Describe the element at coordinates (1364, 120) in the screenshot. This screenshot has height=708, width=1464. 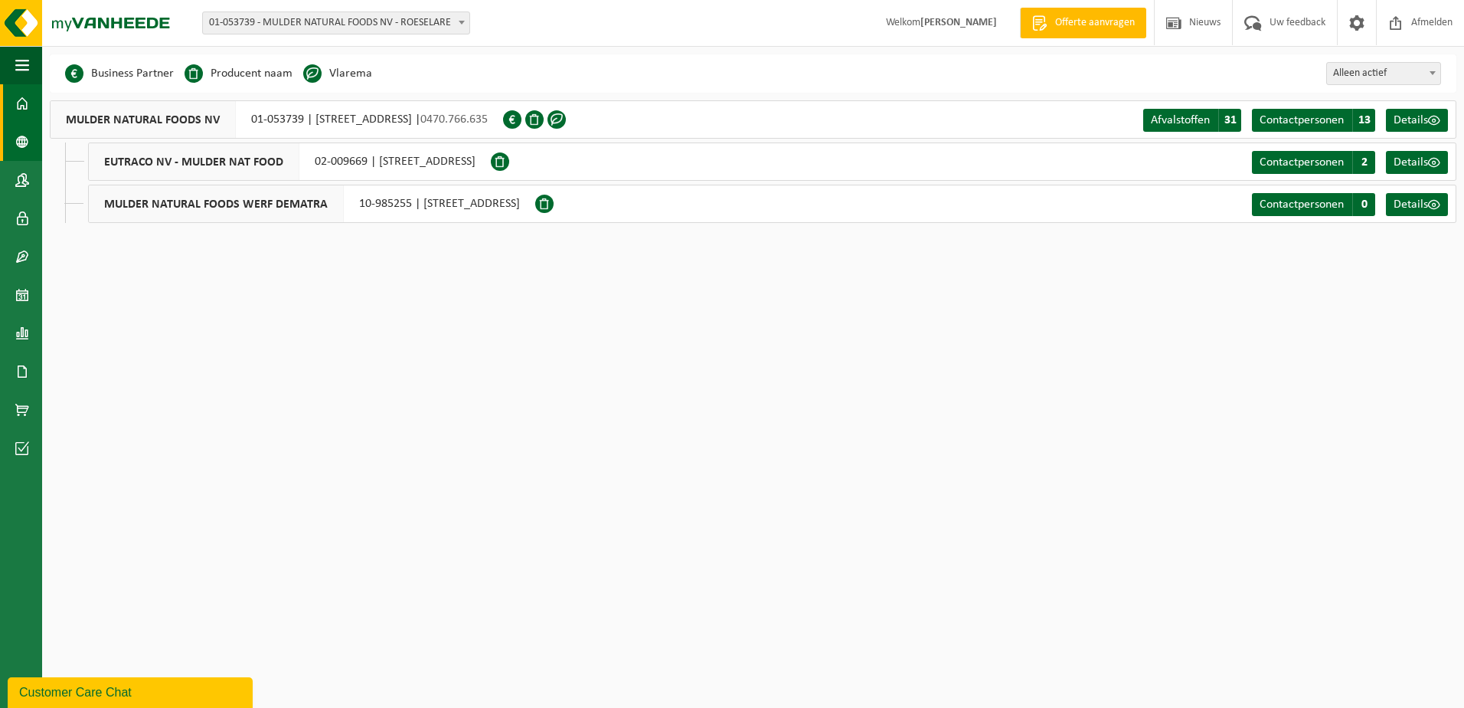
I see `span: 13` at that location.